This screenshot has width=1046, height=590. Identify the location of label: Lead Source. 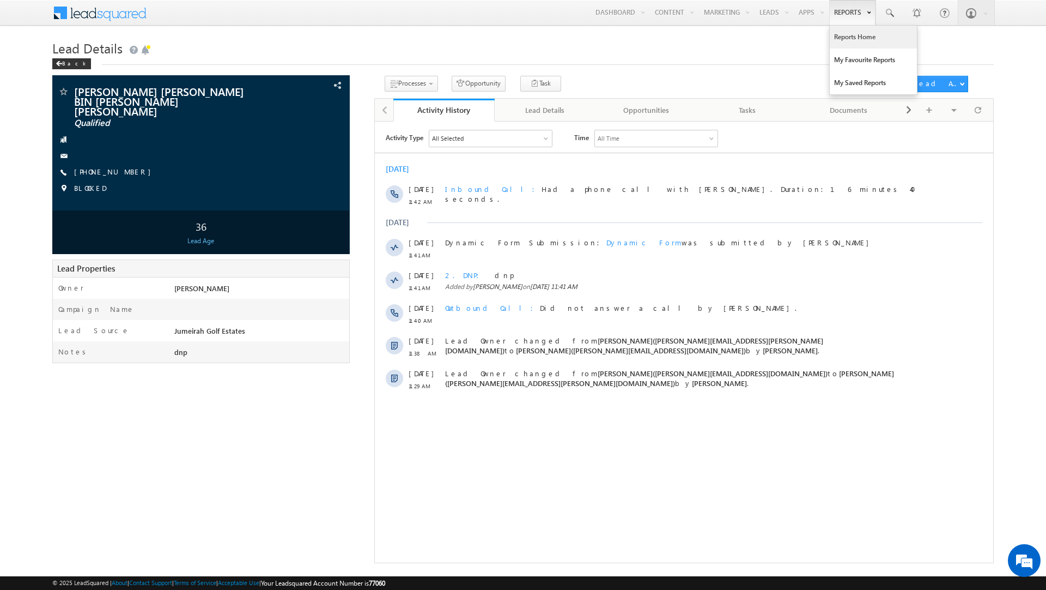
(94, 330).